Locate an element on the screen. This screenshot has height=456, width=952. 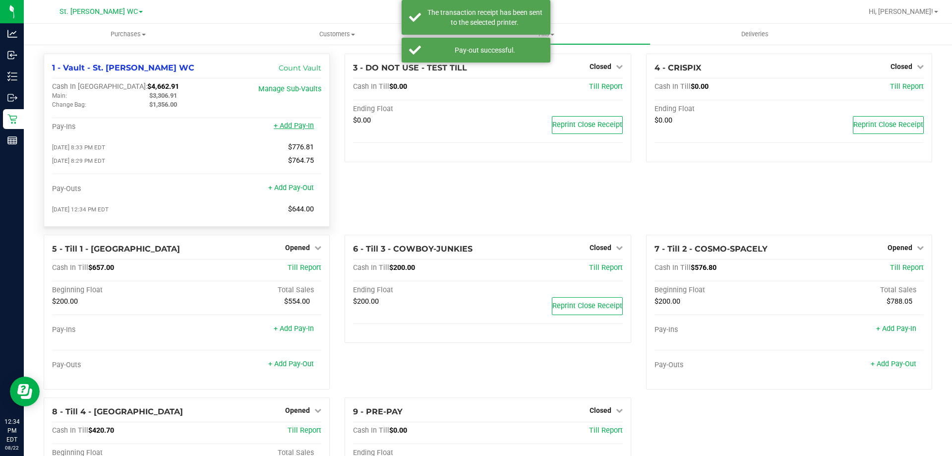
span: Deliveries is located at coordinates (755, 34).